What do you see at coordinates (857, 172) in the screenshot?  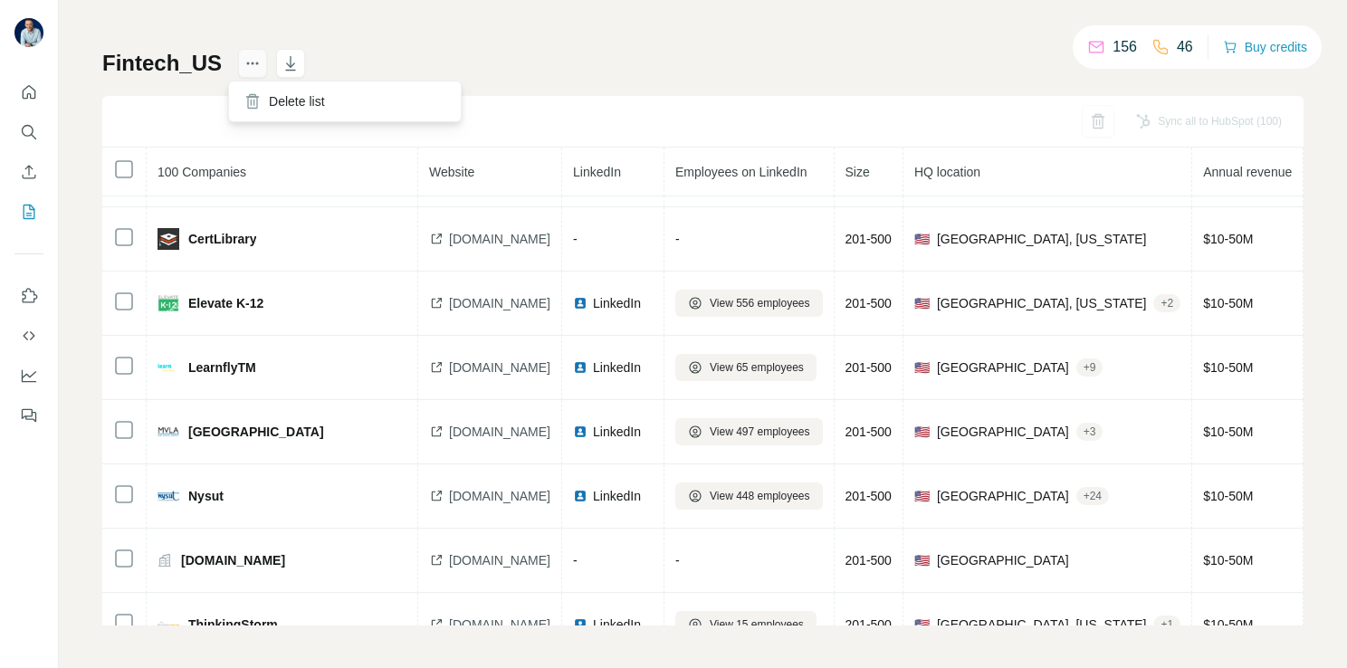 I see `span: Size` at bounding box center [857, 172].